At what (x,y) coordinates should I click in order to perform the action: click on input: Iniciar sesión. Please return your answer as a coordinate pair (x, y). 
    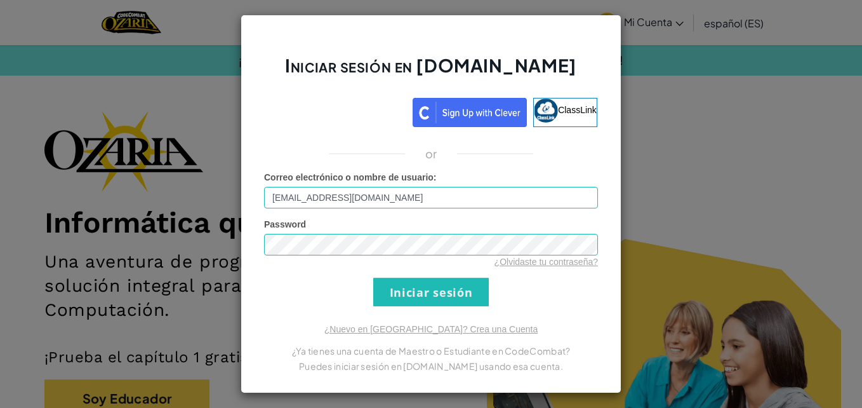
    Looking at the image, I should click on (431, 292).